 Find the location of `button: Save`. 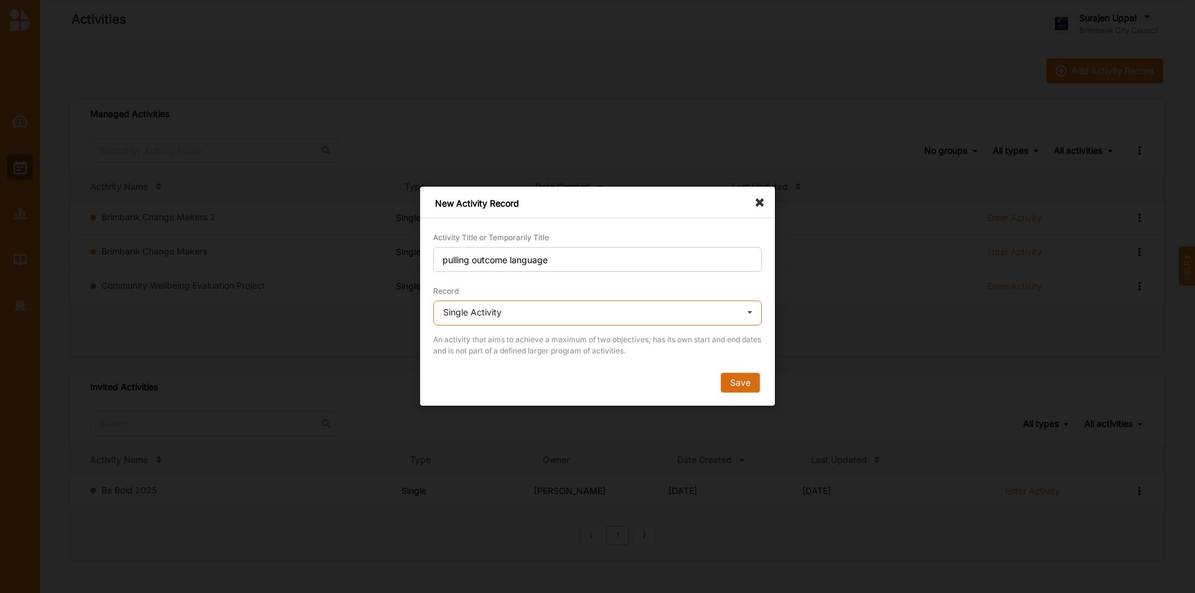

button: Save is located at coordinates (740, 383).